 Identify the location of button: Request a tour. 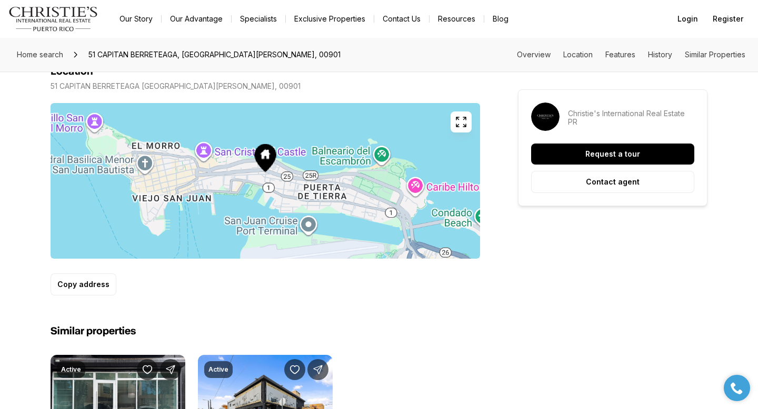
(613, 154).